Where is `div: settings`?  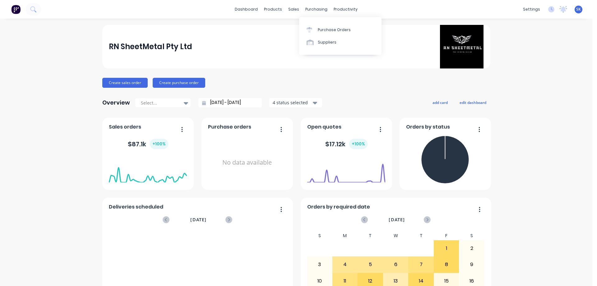 div: settings is located at coordinates (532, 9).